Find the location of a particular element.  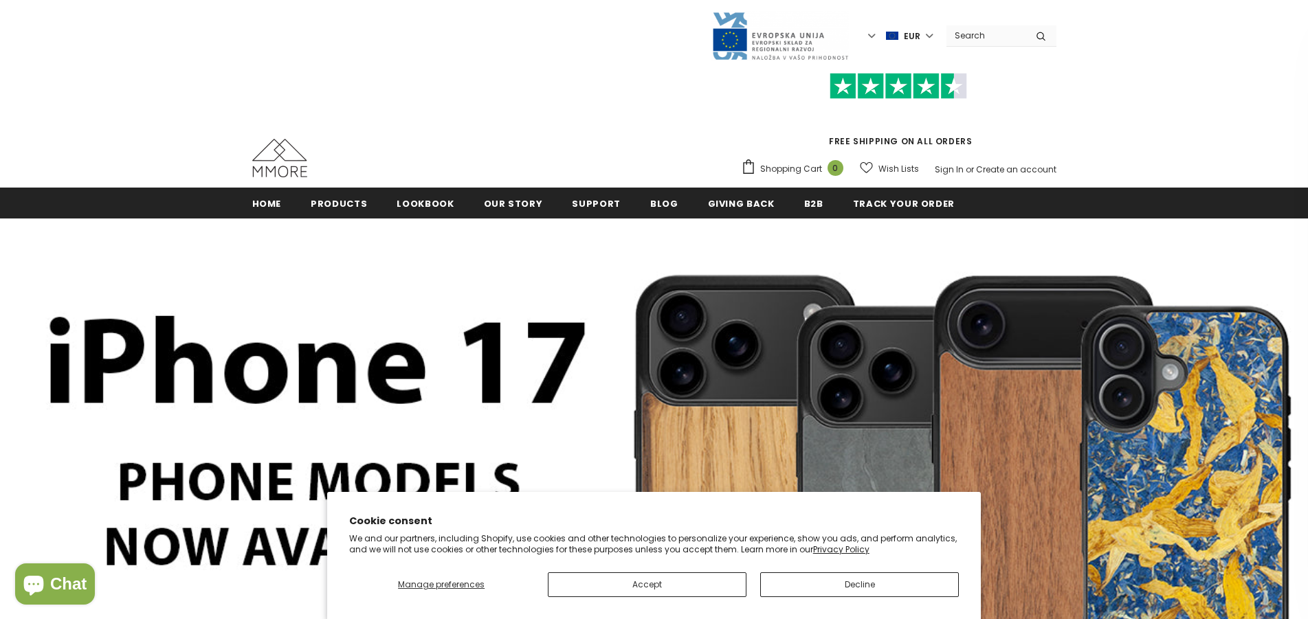

a: Privacy Policy is located at coordinates (841, 549).